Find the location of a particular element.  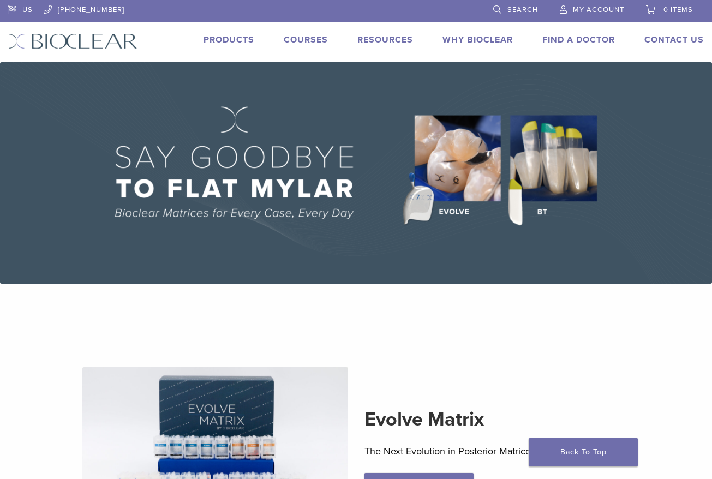

a: Why Bioclear is located at coordinates (478, 40).